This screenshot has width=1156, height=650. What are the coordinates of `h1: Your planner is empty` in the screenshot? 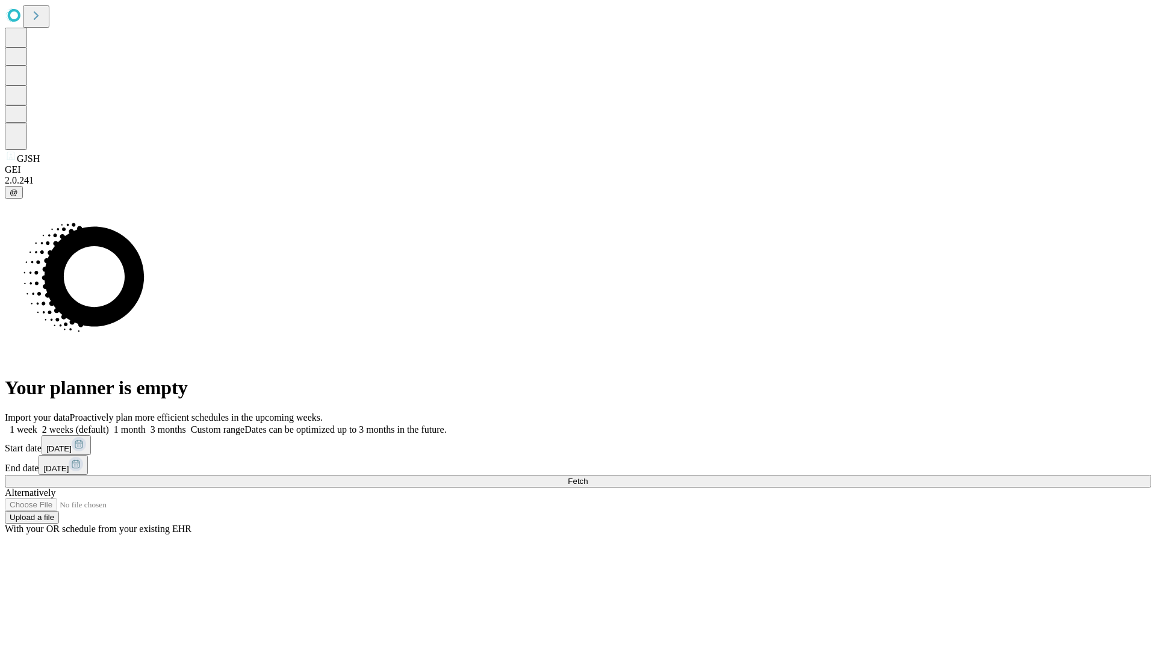 It's located at (578, 388).